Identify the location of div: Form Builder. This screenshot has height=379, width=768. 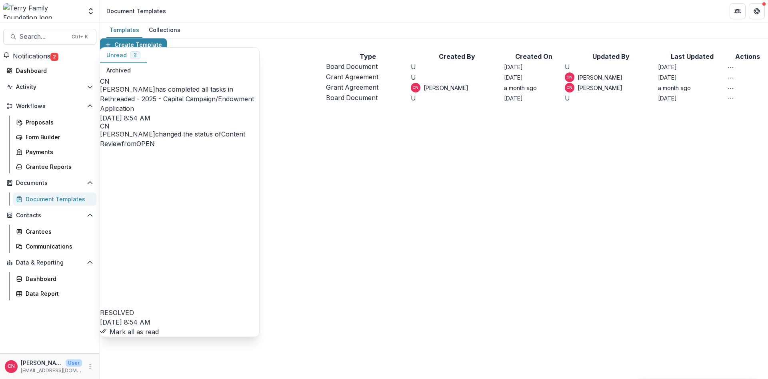
(58, 137).